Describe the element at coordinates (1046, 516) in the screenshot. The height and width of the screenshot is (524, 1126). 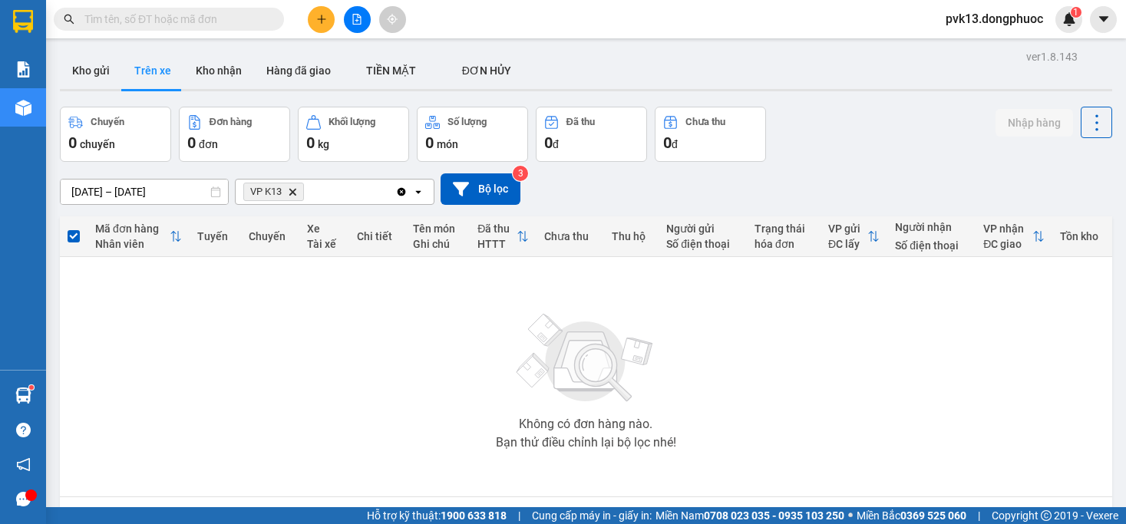
I see `span: copyright` at that location.